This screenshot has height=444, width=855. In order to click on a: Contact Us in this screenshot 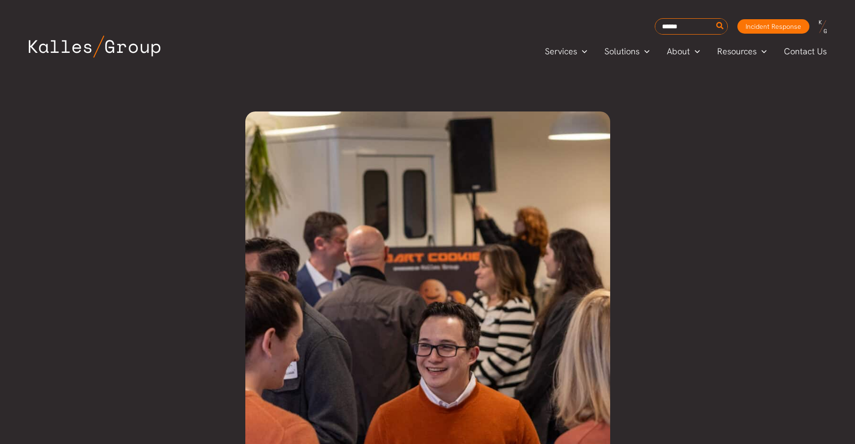, I will do `click(806, 51)`.